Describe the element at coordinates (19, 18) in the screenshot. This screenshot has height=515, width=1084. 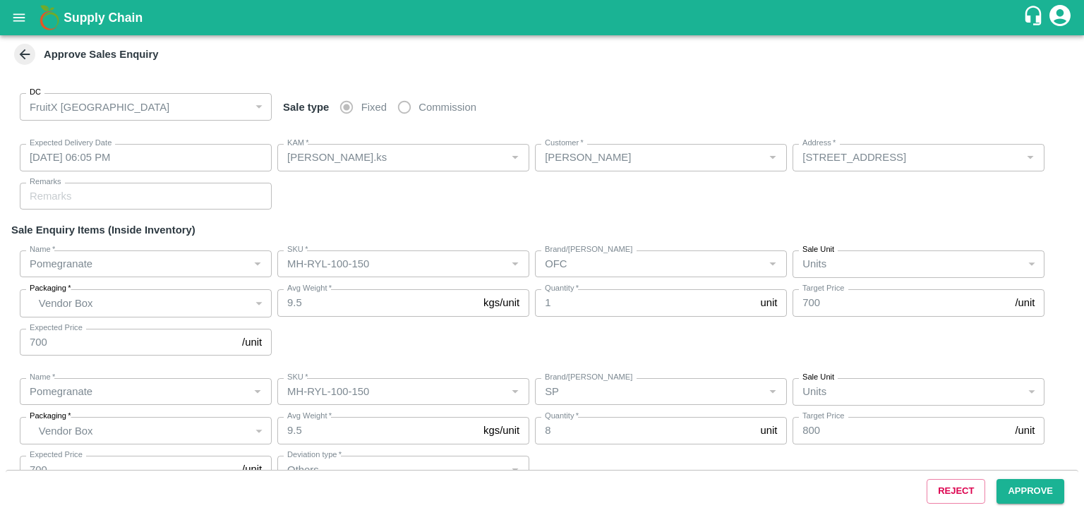
I see `button: open drawer` at that location.